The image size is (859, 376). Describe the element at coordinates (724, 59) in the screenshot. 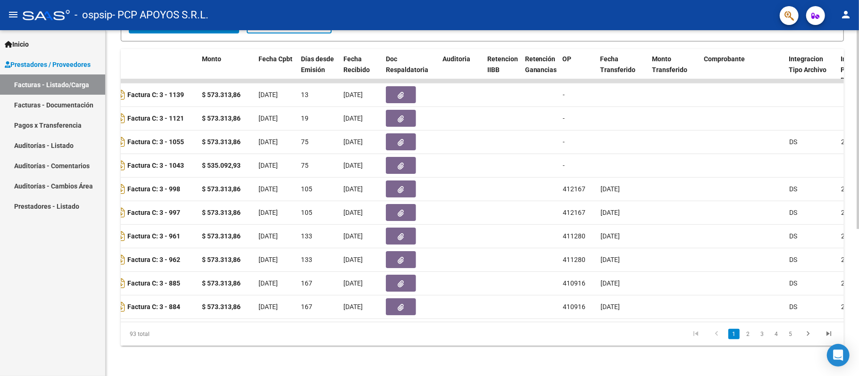

I see `span: Comprobante` at that location.